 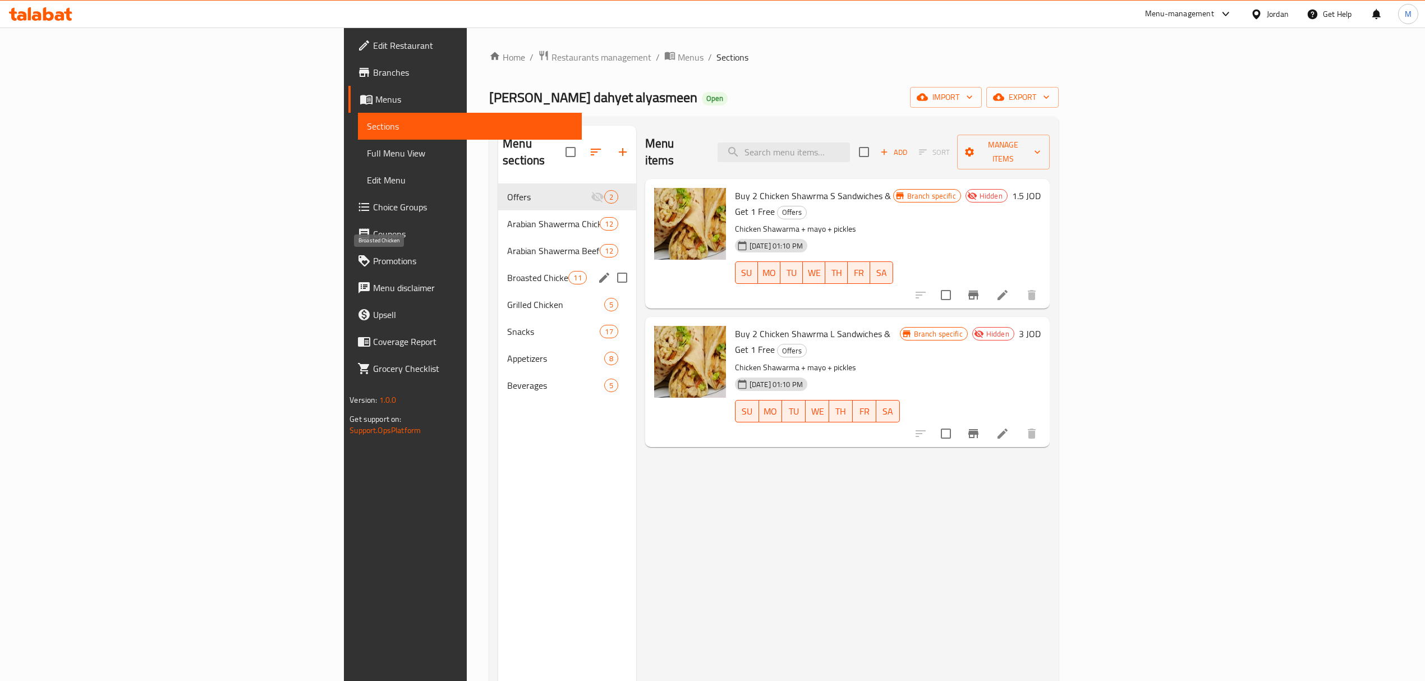 I want to click on button: delete, so click(x=1032, y=295).